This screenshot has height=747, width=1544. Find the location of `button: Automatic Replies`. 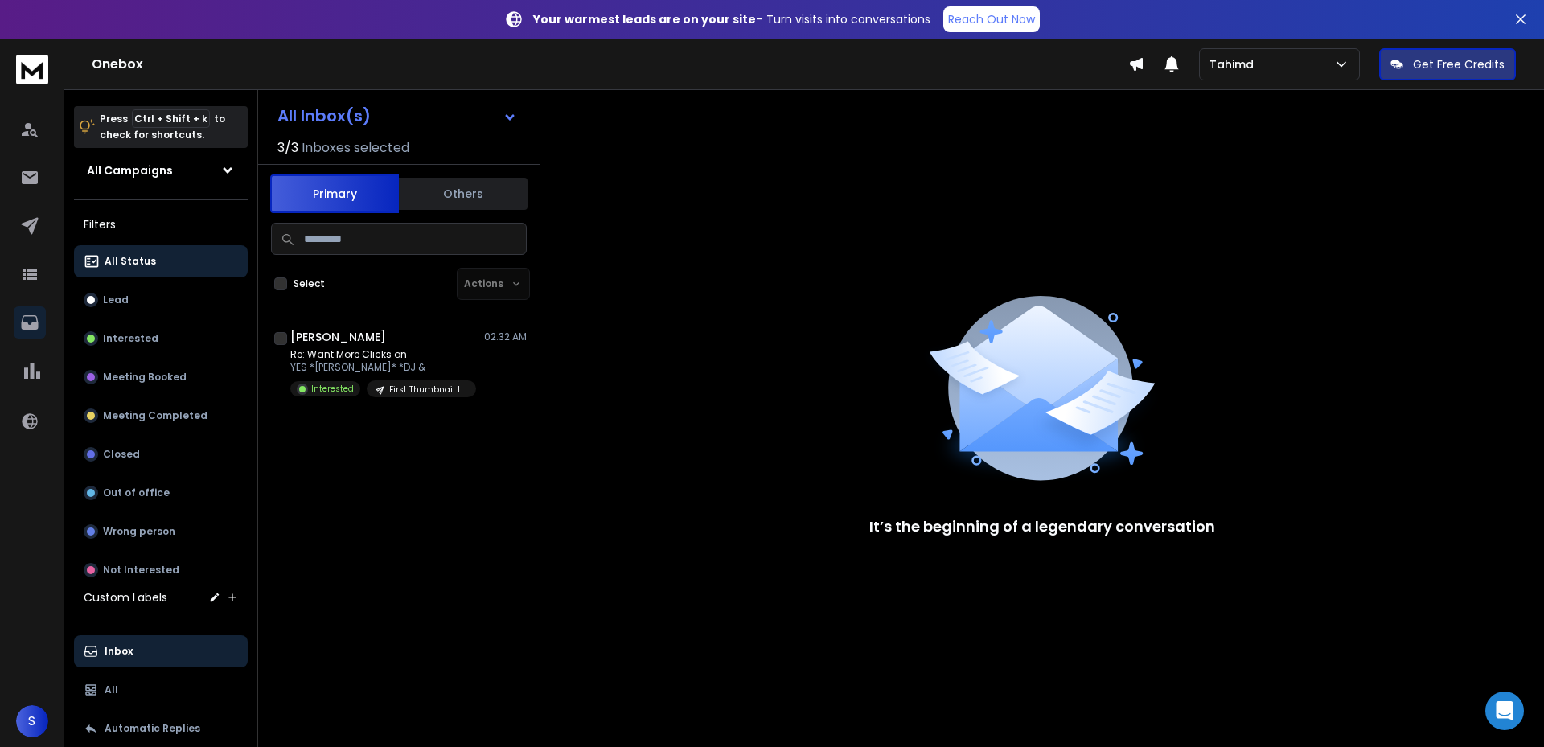

button: Automatic Replies is located at coordinates (161, 729).